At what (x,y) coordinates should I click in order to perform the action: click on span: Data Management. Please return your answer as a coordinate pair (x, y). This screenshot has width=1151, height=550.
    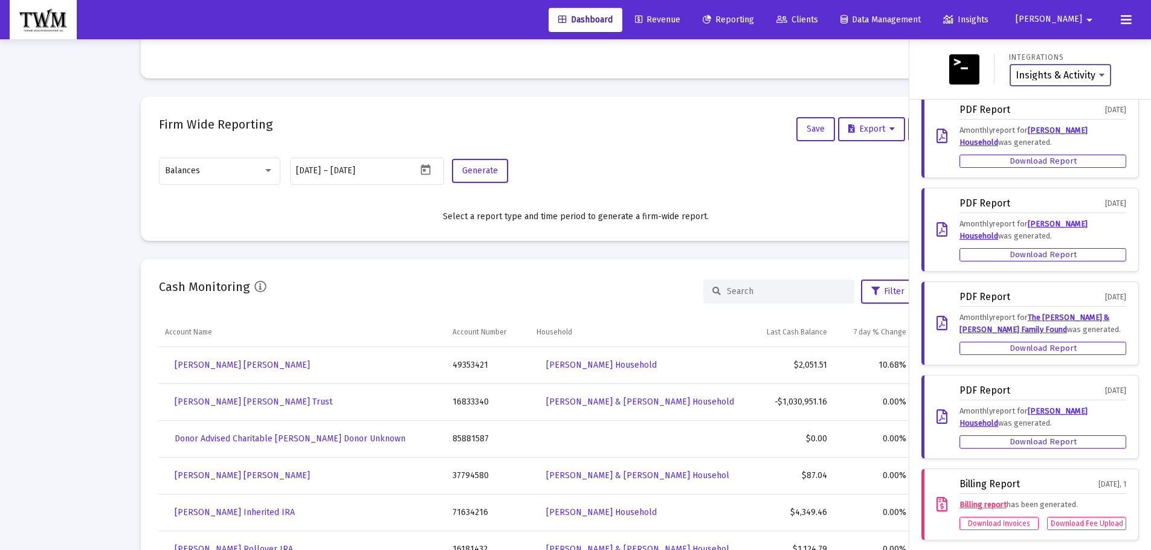
    Looking at the image, I should click on (880, 19).